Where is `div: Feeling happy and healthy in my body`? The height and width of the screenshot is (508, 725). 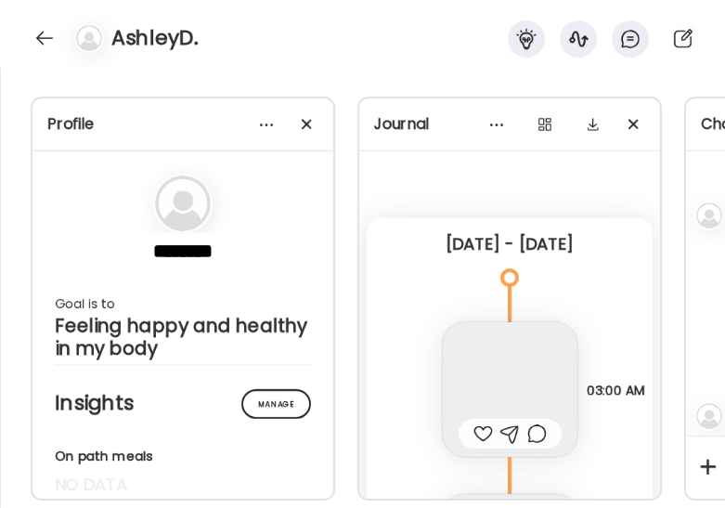 div: Feeling happy and healthy in my body is located at coordinates (183, 337).